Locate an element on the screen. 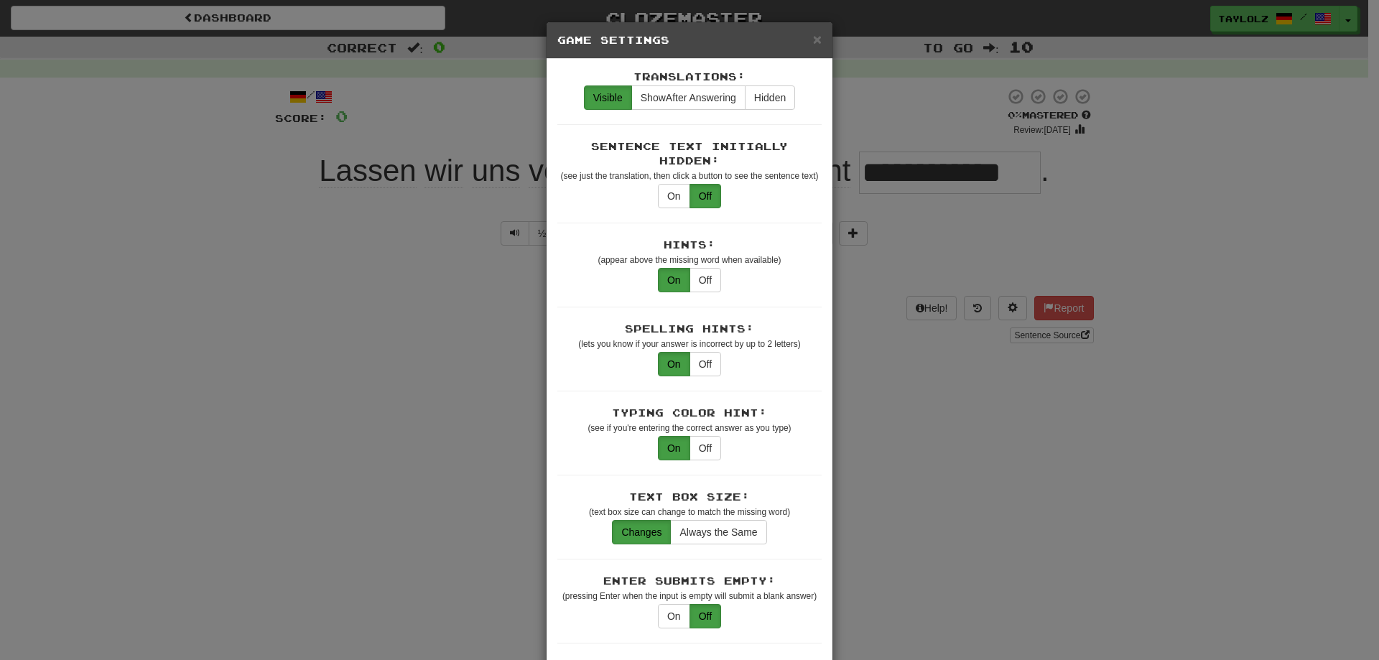 The width and height of the screenshot is (1379, 660). small: (text box size can change to match the missing word) is located at coordinates (690, 512).